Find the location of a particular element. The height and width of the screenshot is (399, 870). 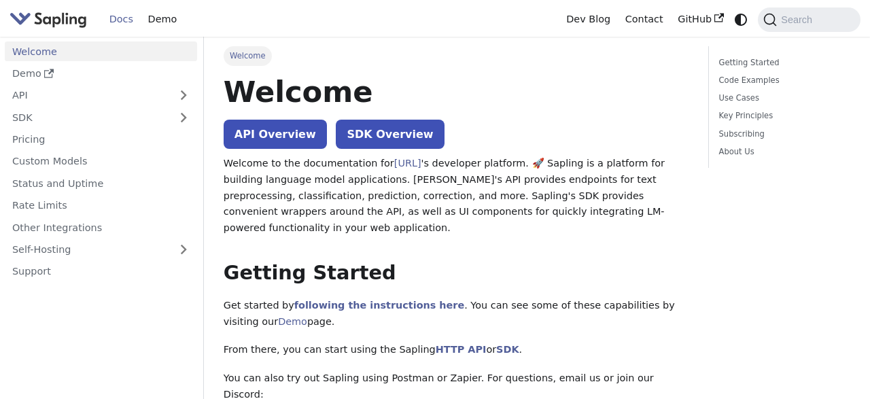

a: Status and Uptime is located at coordinates (101, 183).